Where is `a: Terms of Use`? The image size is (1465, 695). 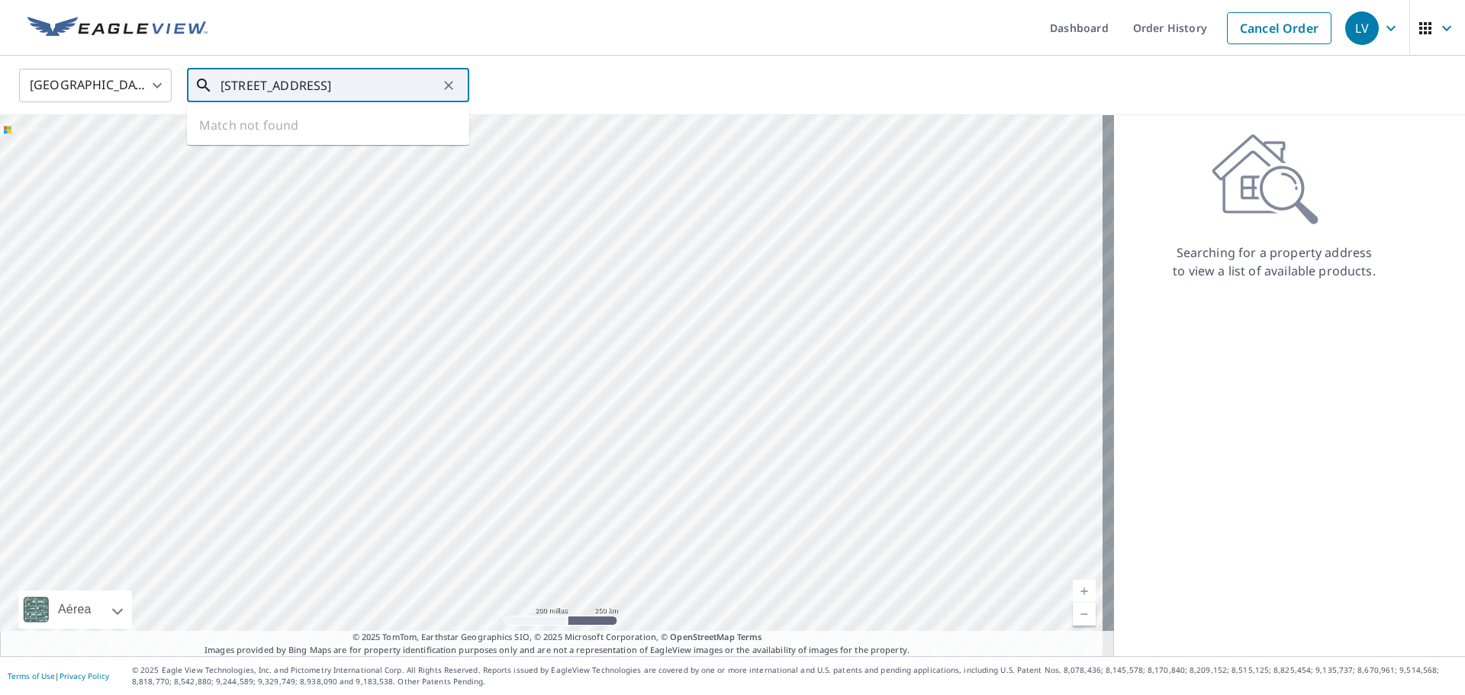 a: Terms of Use is located at coordinates (31, 676).